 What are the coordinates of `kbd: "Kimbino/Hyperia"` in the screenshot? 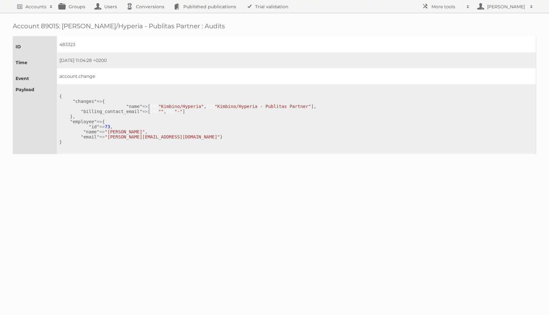 It's located at (181, 106).